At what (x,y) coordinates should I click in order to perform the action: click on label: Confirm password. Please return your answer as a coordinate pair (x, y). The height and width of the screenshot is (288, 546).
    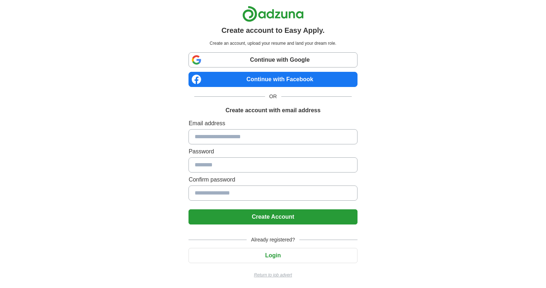
    Looking at the image, I should click on (273, 180).